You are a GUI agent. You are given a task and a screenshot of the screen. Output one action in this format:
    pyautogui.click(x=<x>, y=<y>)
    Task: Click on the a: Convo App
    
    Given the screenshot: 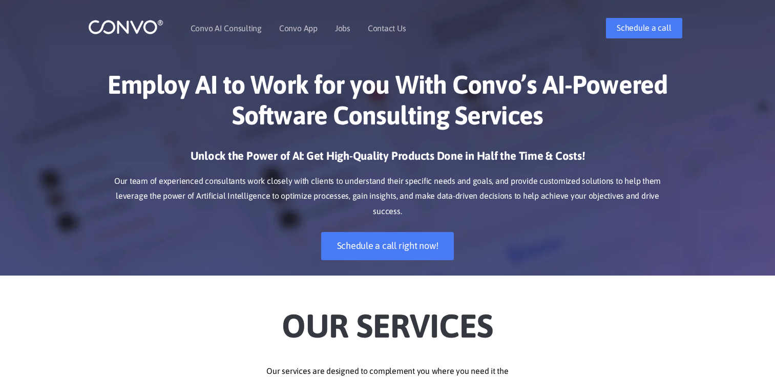 What is the action you would take?
    pyautogui.click(x=298, y=28)
    